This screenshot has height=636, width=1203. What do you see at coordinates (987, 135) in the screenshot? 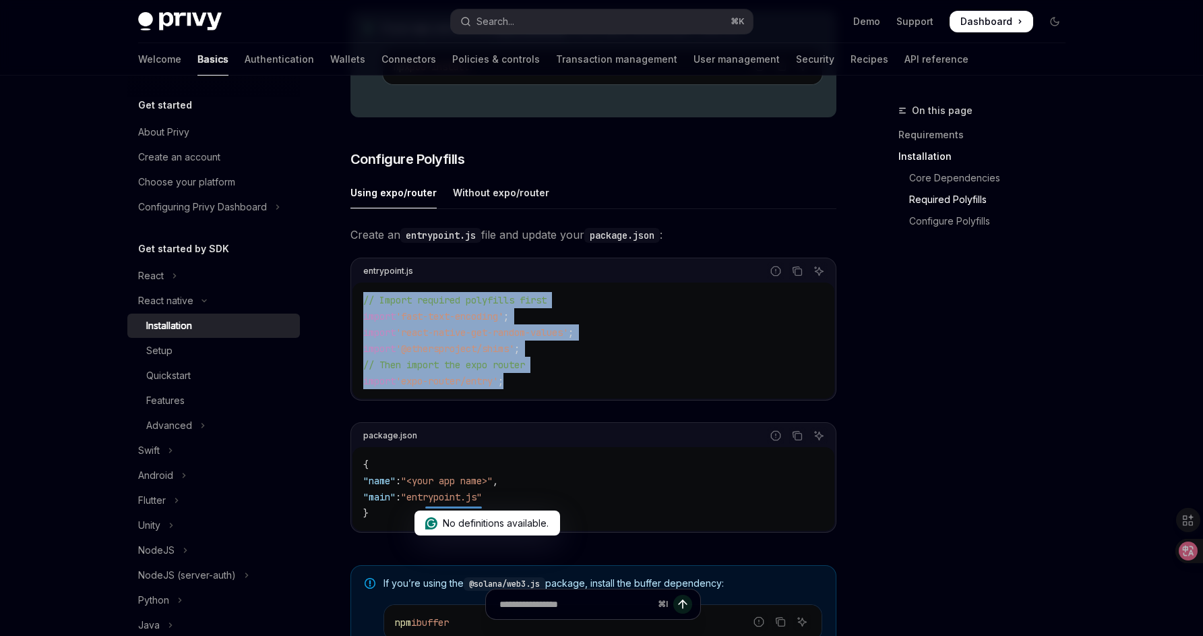
I see `a: Requirements` at bounding box center [987, 135].